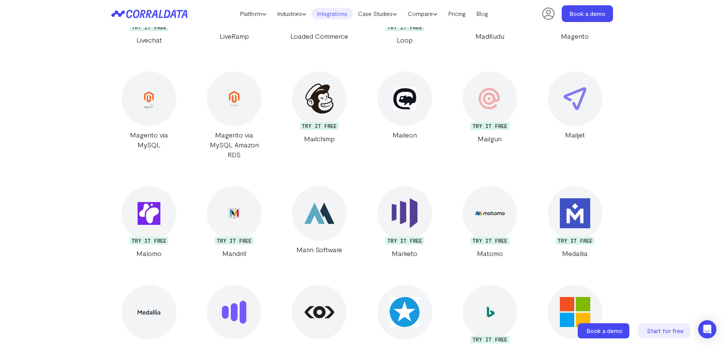 This screenshot has height=346, width=724. What do you see at coordinates (149, 312) in the screenshot?
I see `img: Medallia Agile Research` at bounding box center [149, 312].